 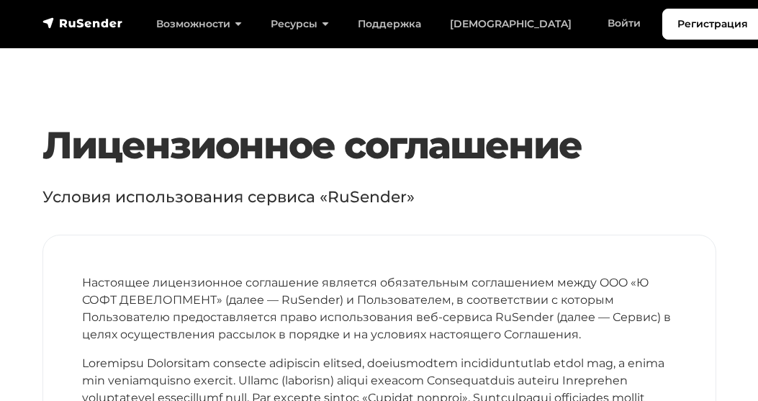 I want to click on a: Ресурсы, so click(x=299, y=24).